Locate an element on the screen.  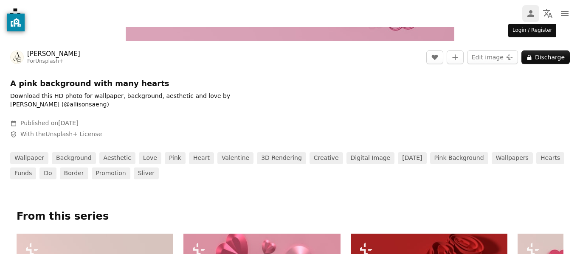
a: do is located at coordinates (48, 174).